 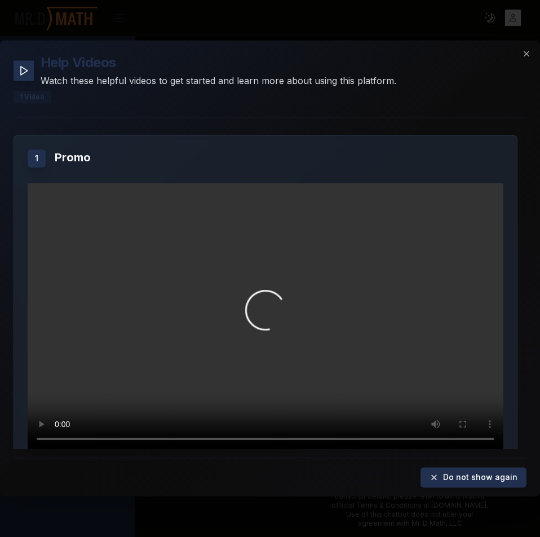 I want to click on div: 1 Video, so click(x=32, y=97).